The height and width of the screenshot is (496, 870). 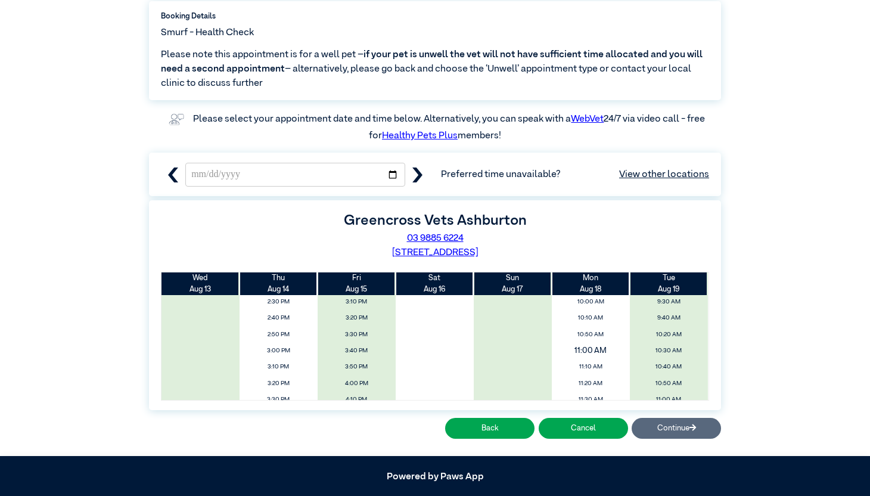 I want to click on span: 10:40 AM, so click(x=668, y=366).